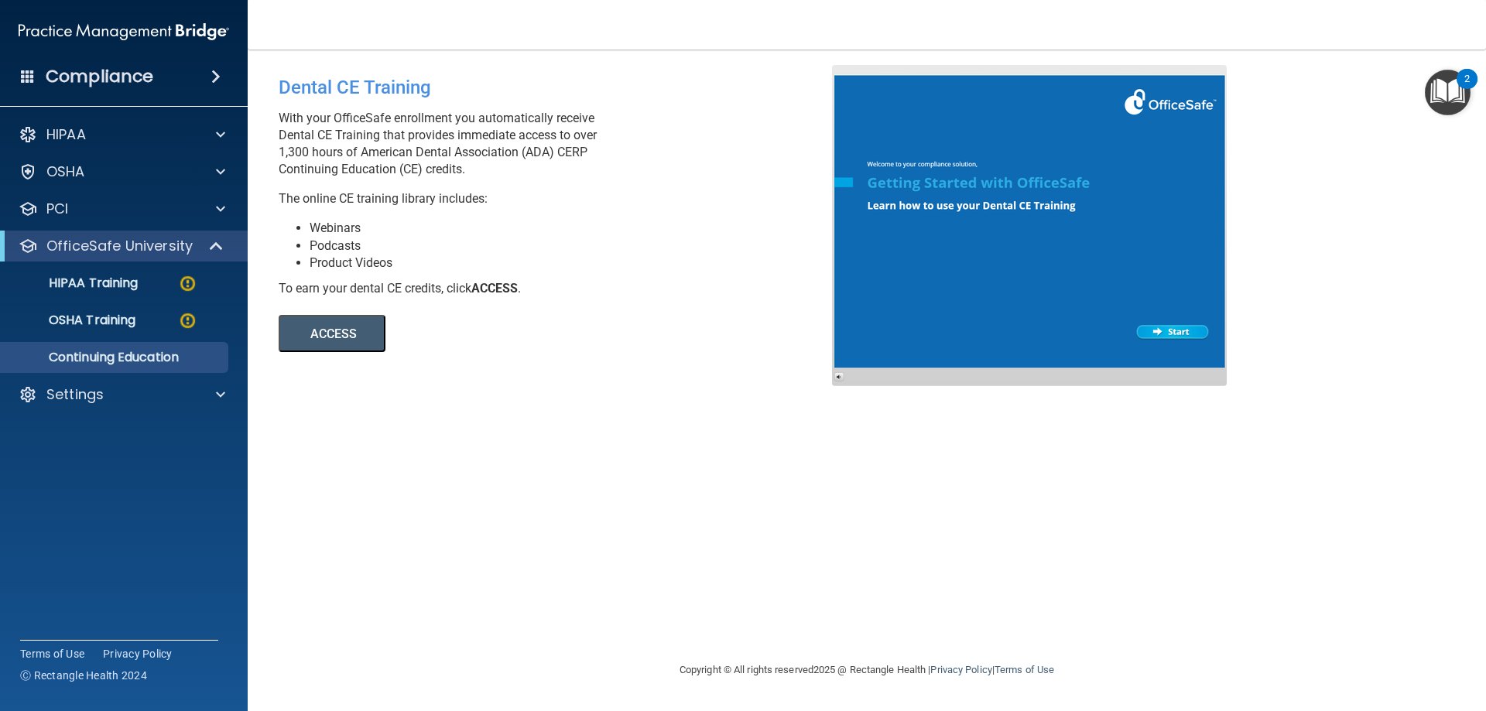 Image resolution: width=1486 pixels, height=711 pixels. I want to click on li: Product Videos, so click(576, 263).